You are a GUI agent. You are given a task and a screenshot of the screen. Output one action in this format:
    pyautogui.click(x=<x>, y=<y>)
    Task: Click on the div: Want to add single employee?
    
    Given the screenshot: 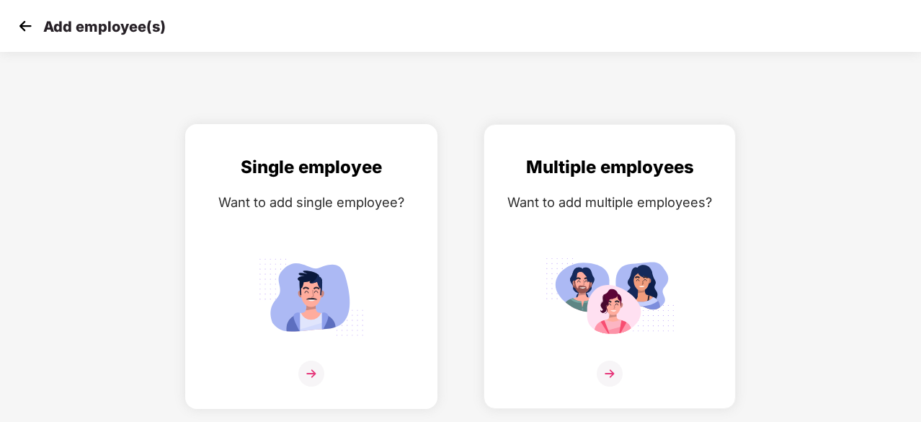 What is the action you would take?
    pyautogui.click(x=311, y=202)
    